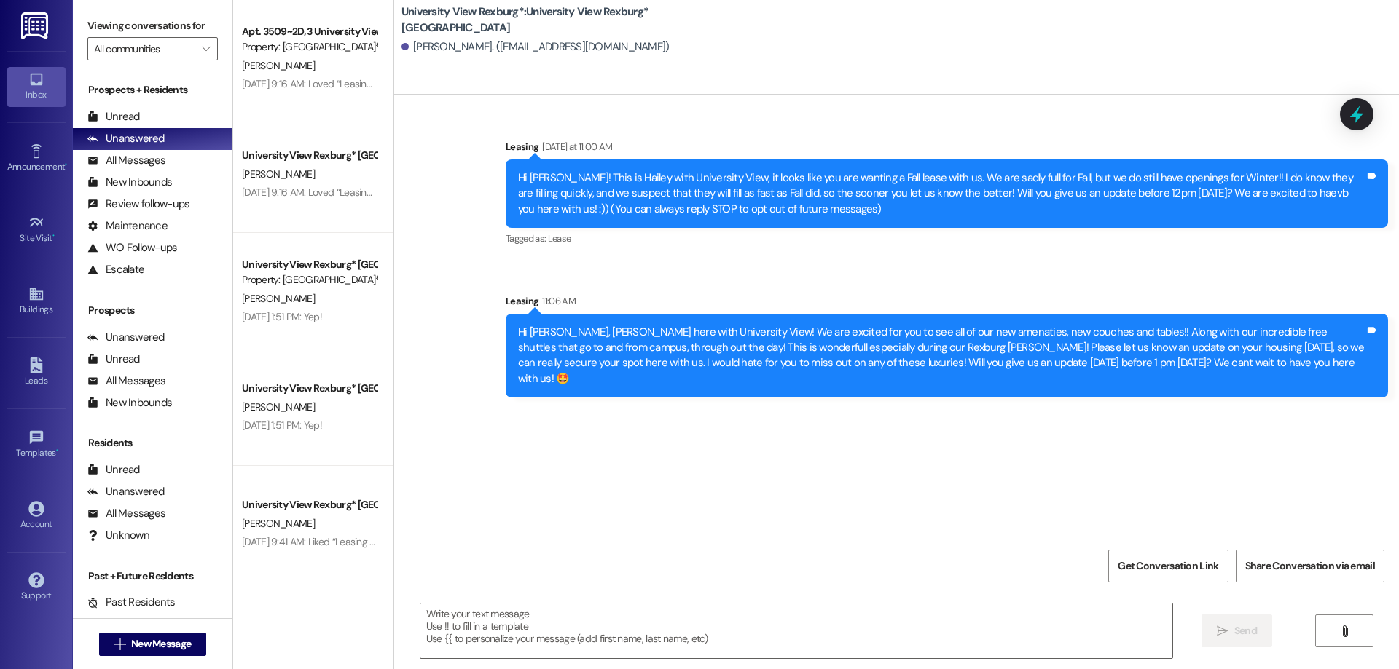 The image size is (1399, 669). Describe the element at coordinates (144, 49) in the screenshot. I see `input: All communities` at that location.